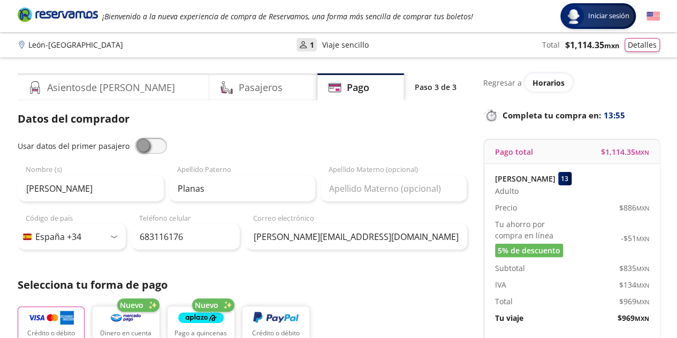 This screenshot has width=677, height=338. Describe the element at coordinates (58, 16) in the screenshot. I see `a: Brand Logo` at that location.